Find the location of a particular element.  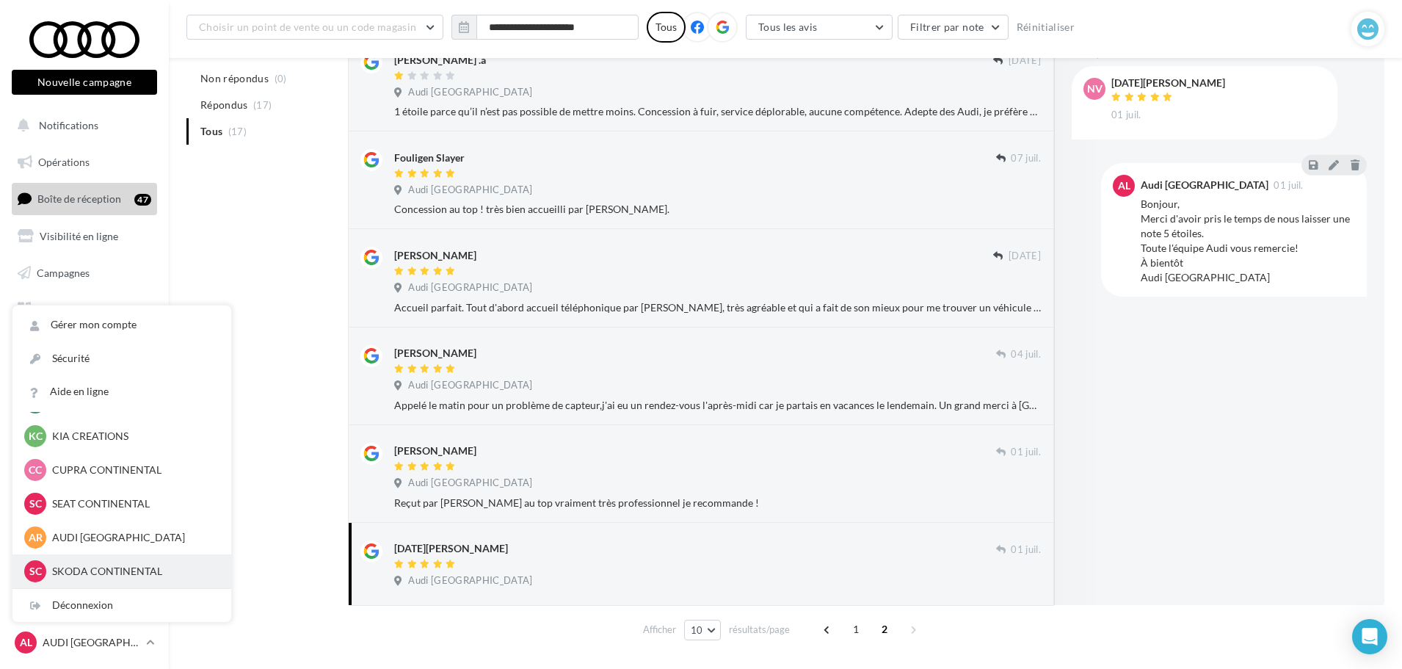

a: Gérer mon compte is located at coordinates (122, 324).